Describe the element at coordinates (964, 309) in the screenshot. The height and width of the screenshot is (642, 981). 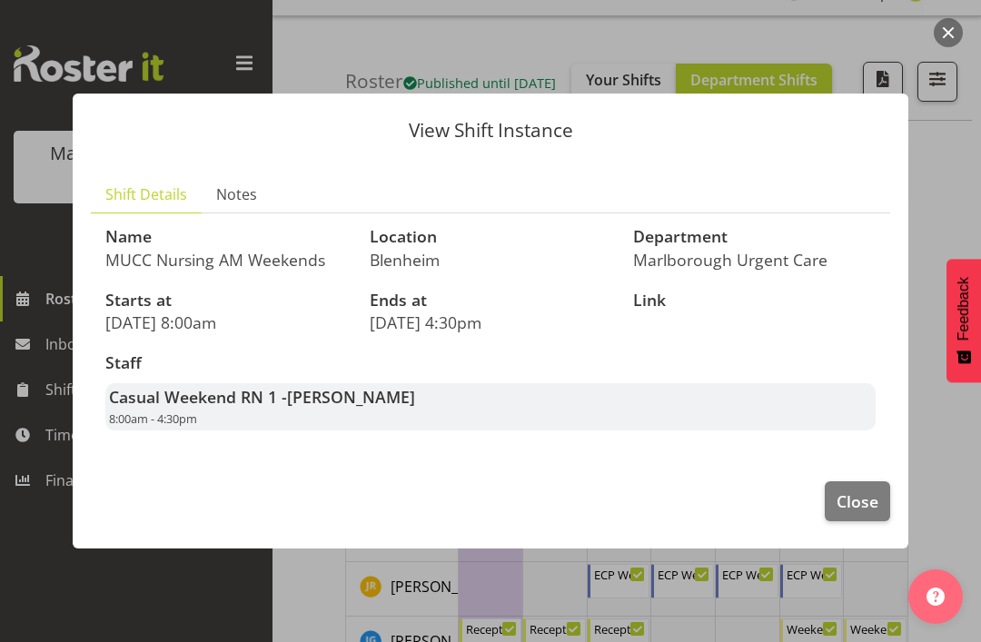
I see `span: Feedback` at that location.